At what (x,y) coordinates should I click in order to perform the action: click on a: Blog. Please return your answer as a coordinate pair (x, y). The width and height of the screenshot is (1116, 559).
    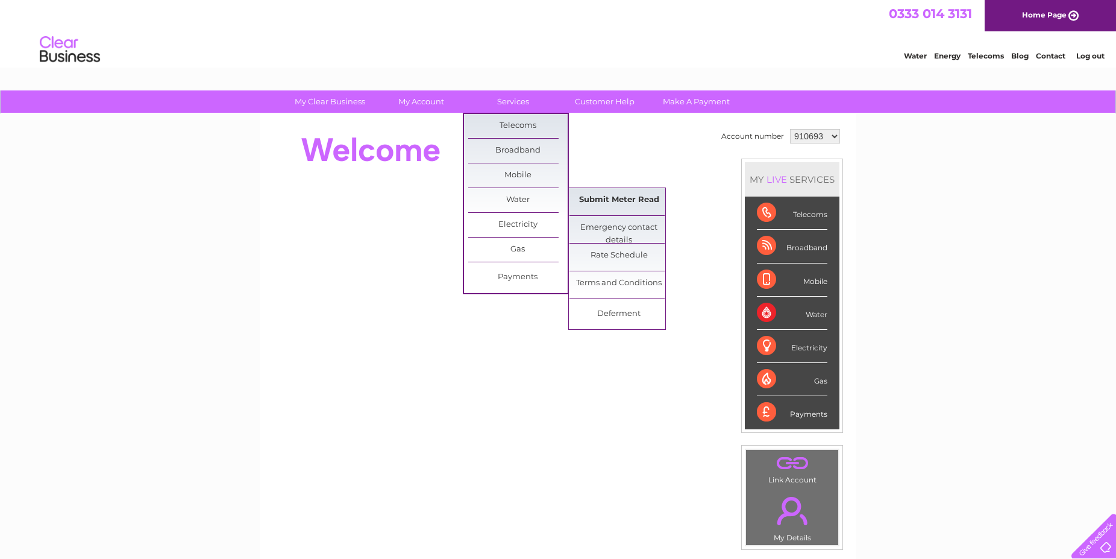
    Looking at the image, I should click on (1020, 55).